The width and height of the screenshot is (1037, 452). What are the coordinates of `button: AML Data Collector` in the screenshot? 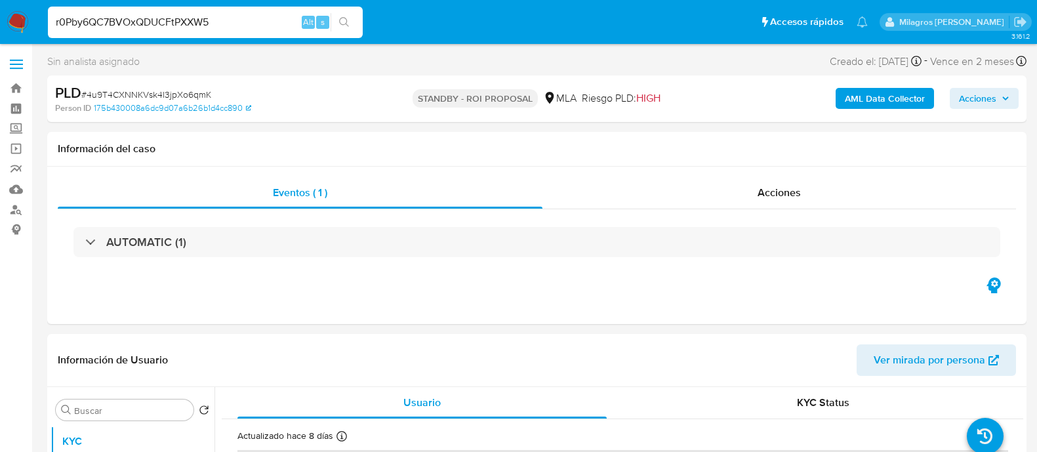 It's located at (885, 98).